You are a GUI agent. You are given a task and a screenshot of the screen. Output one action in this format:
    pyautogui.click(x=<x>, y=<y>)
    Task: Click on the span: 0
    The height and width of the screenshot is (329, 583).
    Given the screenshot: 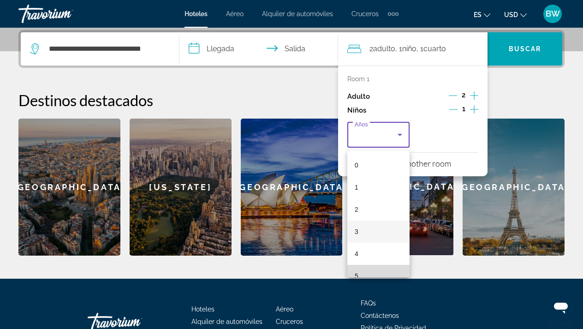 What is the action you would take?
    pyautogui.click(x=357, y=165)
    